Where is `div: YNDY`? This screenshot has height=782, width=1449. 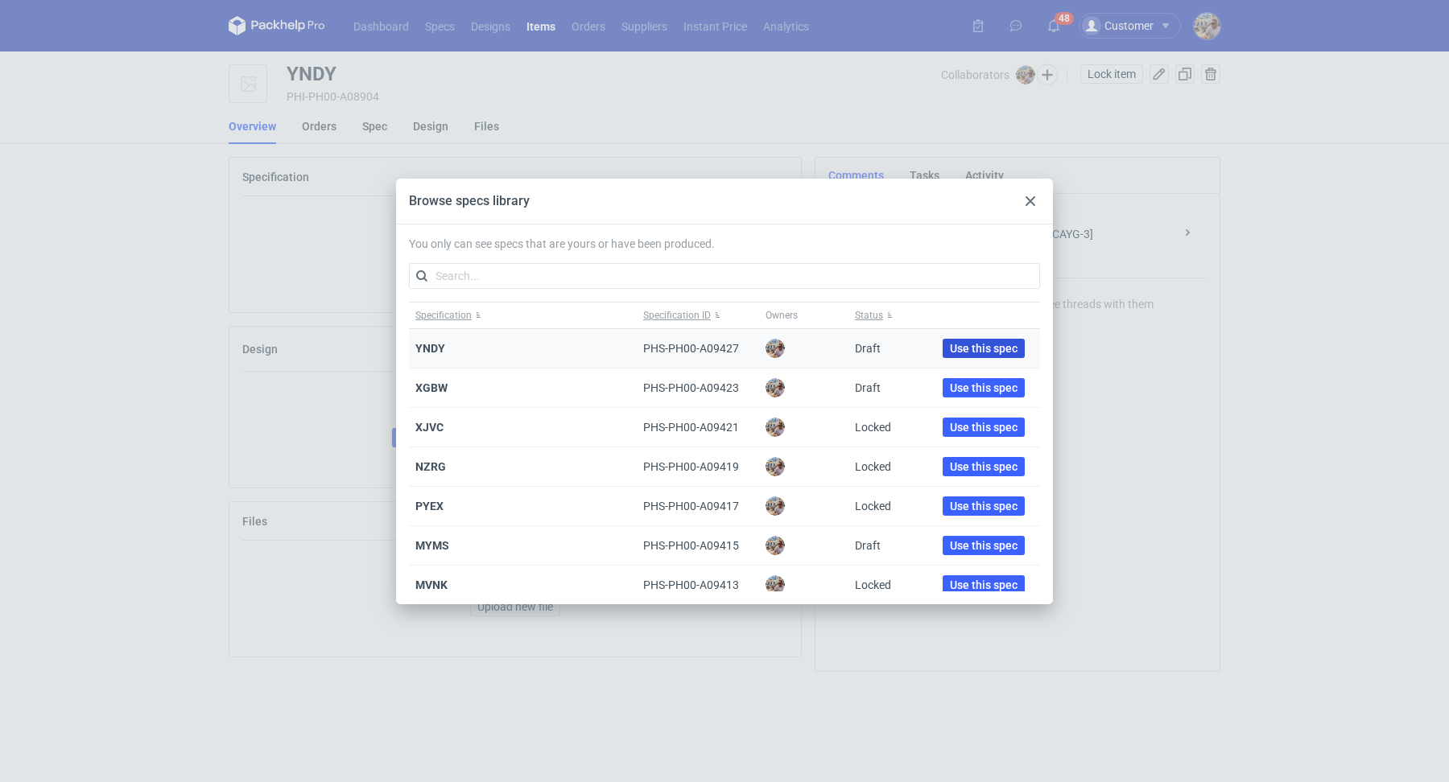
div: YNDY is located at coordinates (522, 348).